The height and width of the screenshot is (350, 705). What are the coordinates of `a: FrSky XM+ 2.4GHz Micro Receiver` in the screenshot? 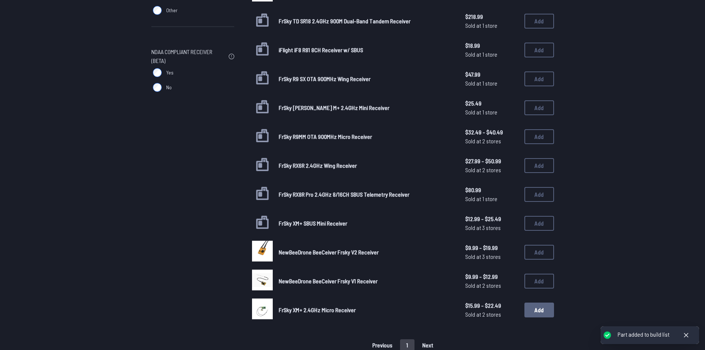 It's located at (366, 310).